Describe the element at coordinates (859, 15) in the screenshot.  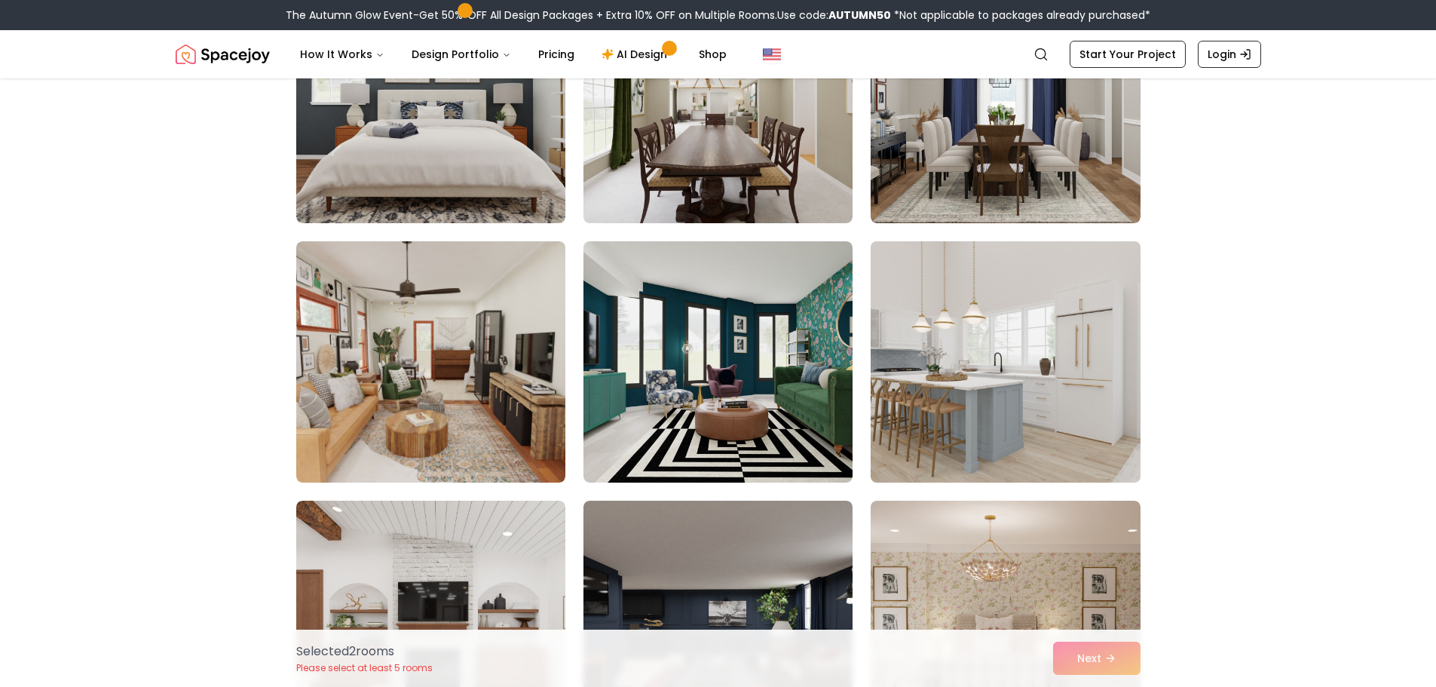
I see `b: AUTUMN50` at that location.